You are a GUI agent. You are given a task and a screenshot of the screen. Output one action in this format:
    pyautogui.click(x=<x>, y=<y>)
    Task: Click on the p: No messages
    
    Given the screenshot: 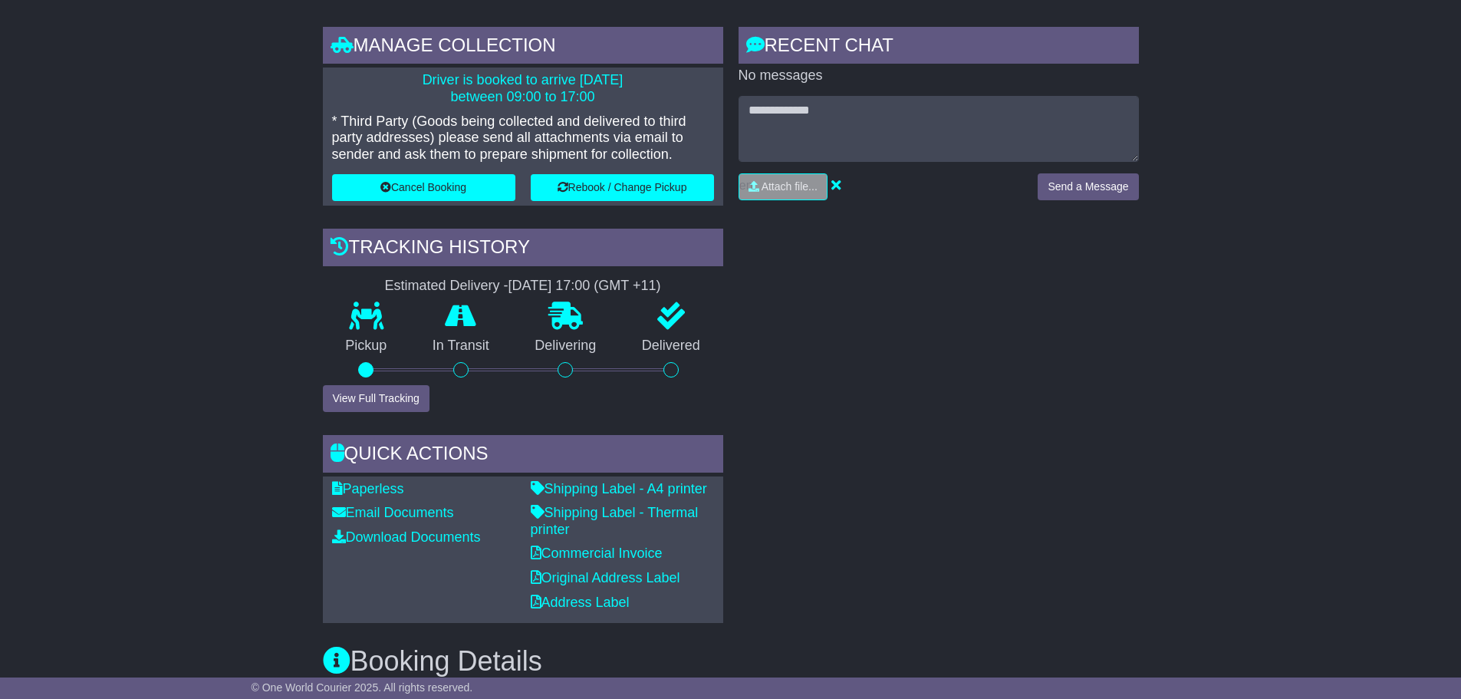 What is the action you would take?
    pyautogui.click(x=939, y=76)
    